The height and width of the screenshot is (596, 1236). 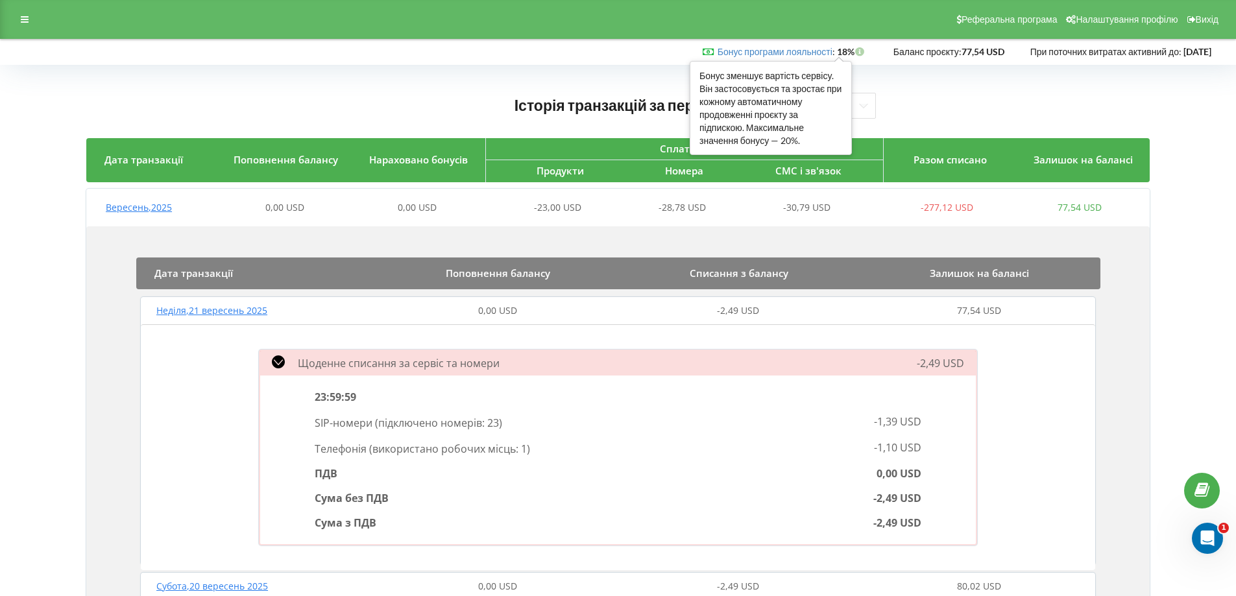 What do you see at coordinates (326, 474) in the screenshot?
I see `span: ПДВ` at bounding box center [326, 474].